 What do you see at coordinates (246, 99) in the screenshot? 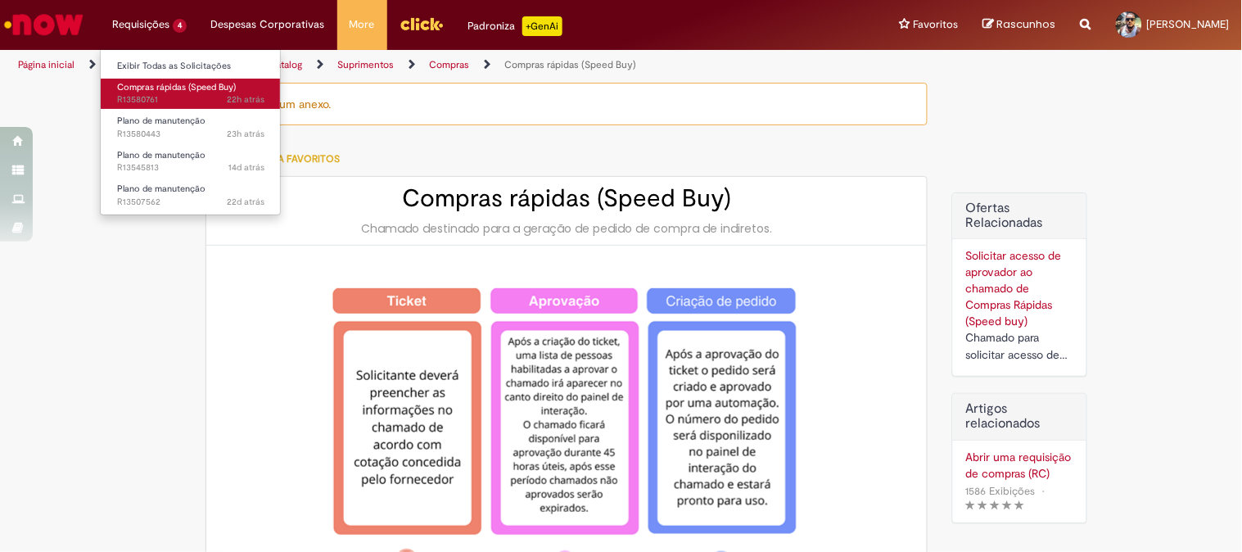
I see `time: 30/09/2025 11:08:47` at bounding box center [246, 99].